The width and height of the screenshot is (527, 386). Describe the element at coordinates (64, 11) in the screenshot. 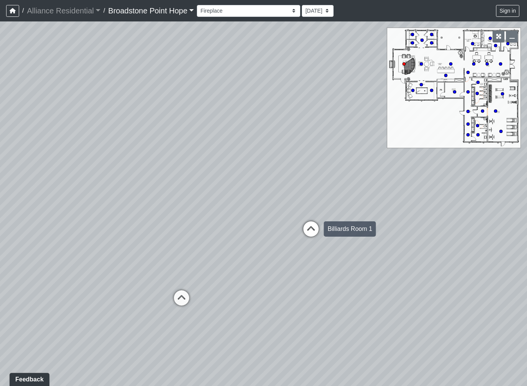

I see `a: Alliance Residential` at that location.